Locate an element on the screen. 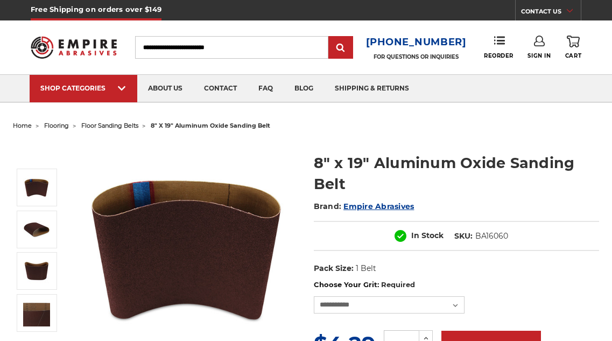 The image size is (612, 341). a: home is located at coordinates (22, 125).